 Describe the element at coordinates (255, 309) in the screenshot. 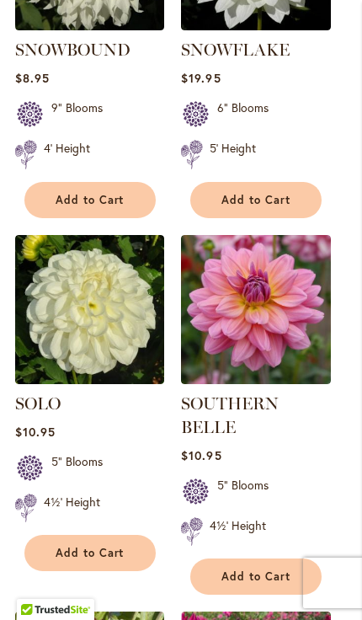

I see `img: SOUTHERN BELLE` at that location.